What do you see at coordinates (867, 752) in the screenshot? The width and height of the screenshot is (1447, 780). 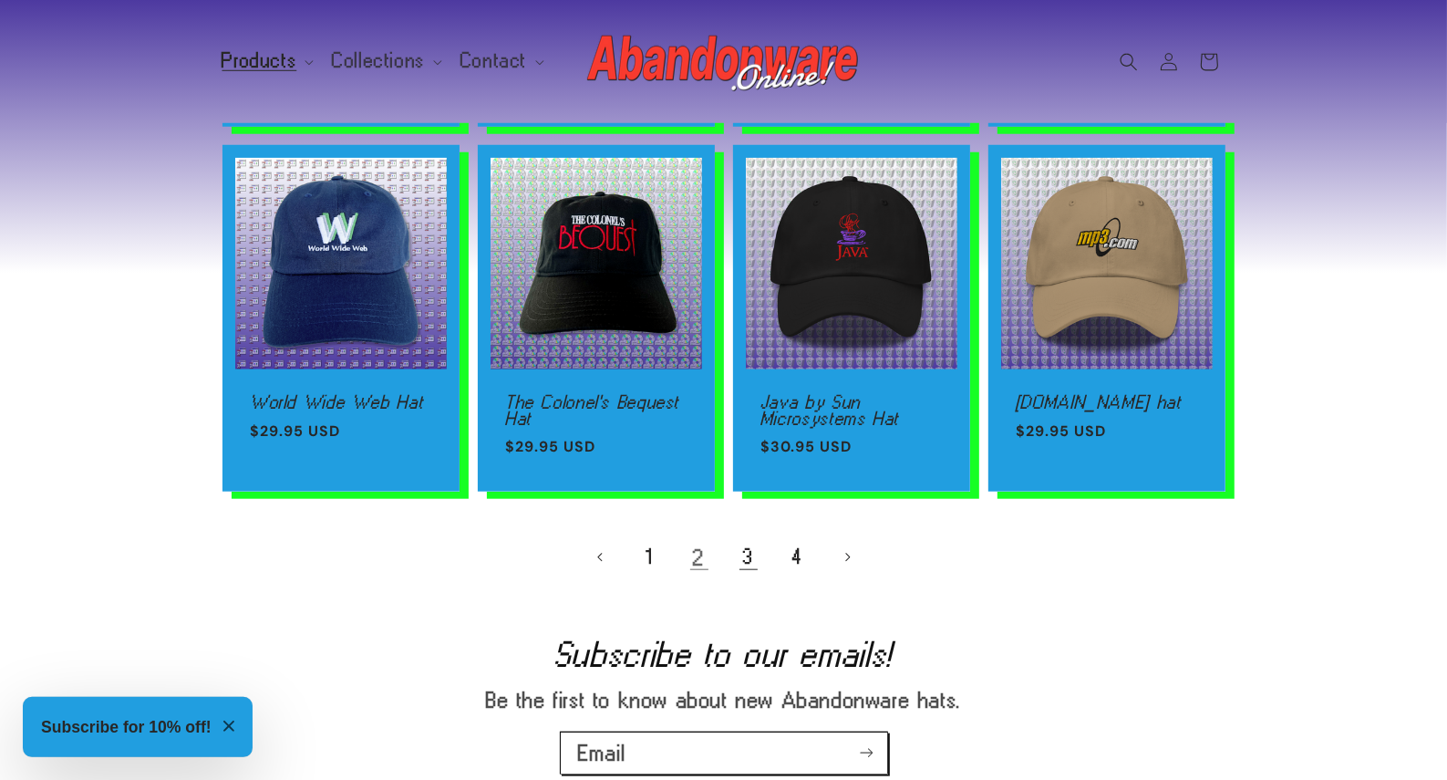 I see `button: Subscribe` at bounding box center [867, 752].